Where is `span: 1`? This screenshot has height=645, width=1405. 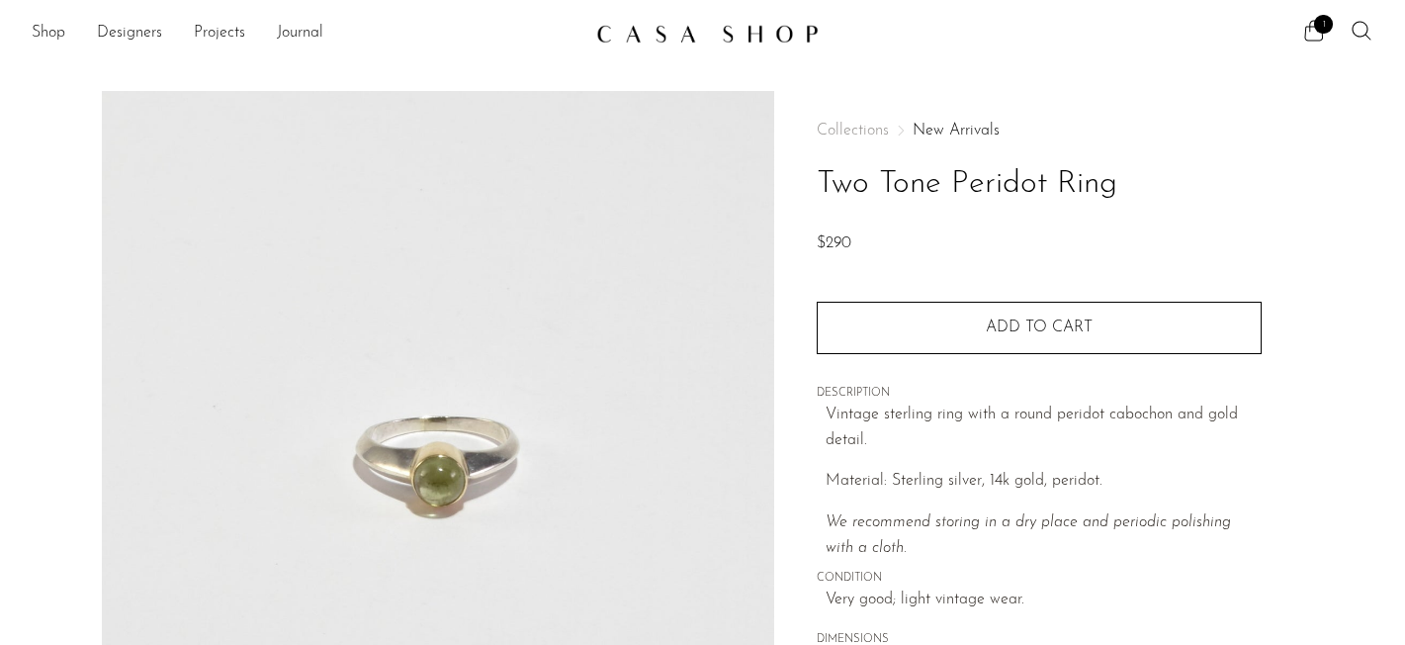
span: 1 is located at coordinates (1323, 24).